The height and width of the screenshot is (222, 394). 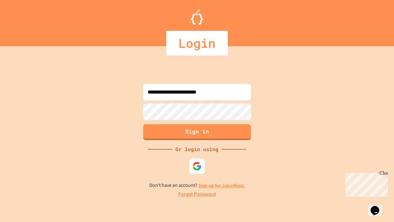 I want to click on div: Chat with us now!Close, so click(x=22, y=21).